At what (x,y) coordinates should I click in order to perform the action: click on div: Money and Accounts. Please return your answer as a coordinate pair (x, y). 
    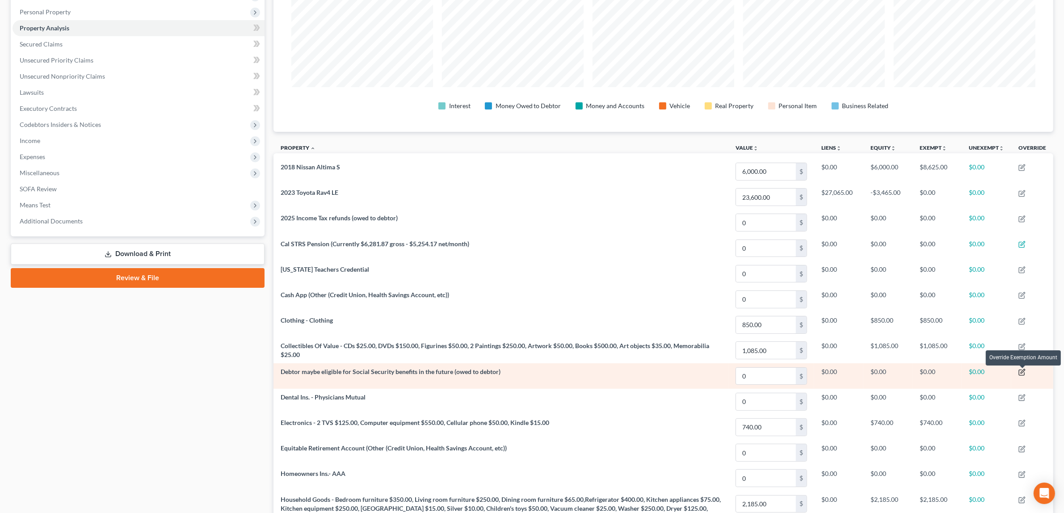
    Looking at the image, I should click on (615, 106).